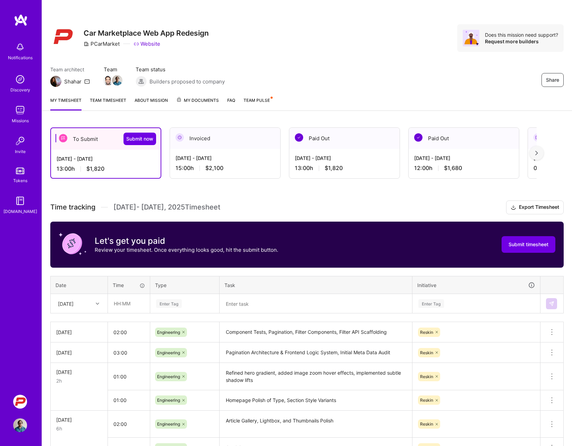 The width and height of the screenshot is (572, 446). What do you see at coordinates (146, 33) in the screenshot?
I see `h3: Car Marketplace Web App Redesign` at bounding box center [146, 33].